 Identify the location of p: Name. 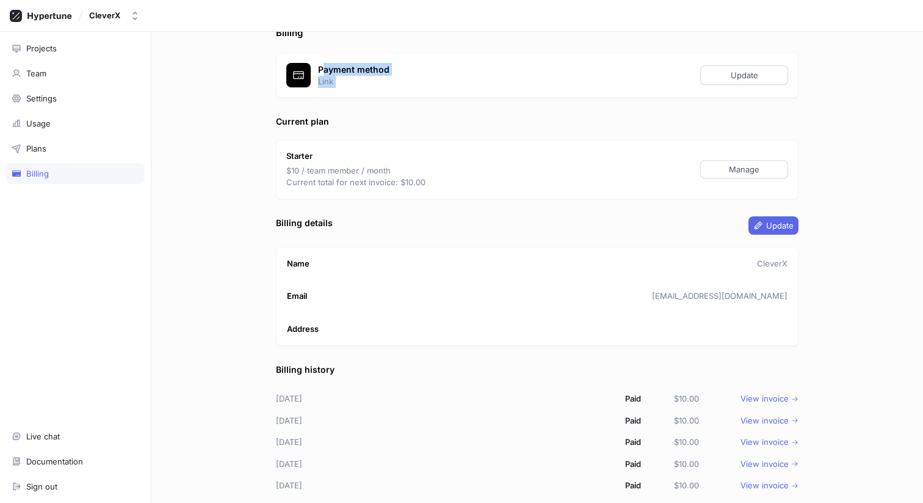
(298, 264).